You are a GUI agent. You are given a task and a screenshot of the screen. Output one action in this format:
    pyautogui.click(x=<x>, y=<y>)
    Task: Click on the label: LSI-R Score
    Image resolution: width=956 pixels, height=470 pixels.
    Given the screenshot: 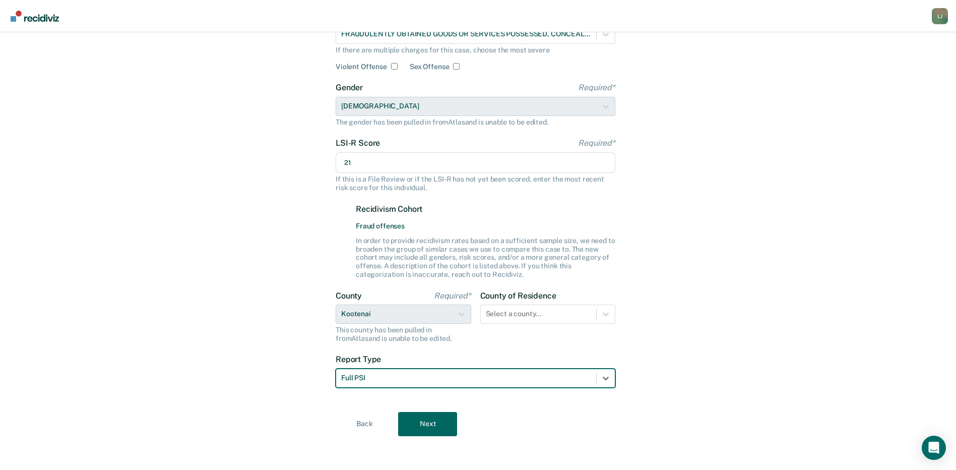 What is the action you would take?
    pyautogui.click(x=475, y=143)
    